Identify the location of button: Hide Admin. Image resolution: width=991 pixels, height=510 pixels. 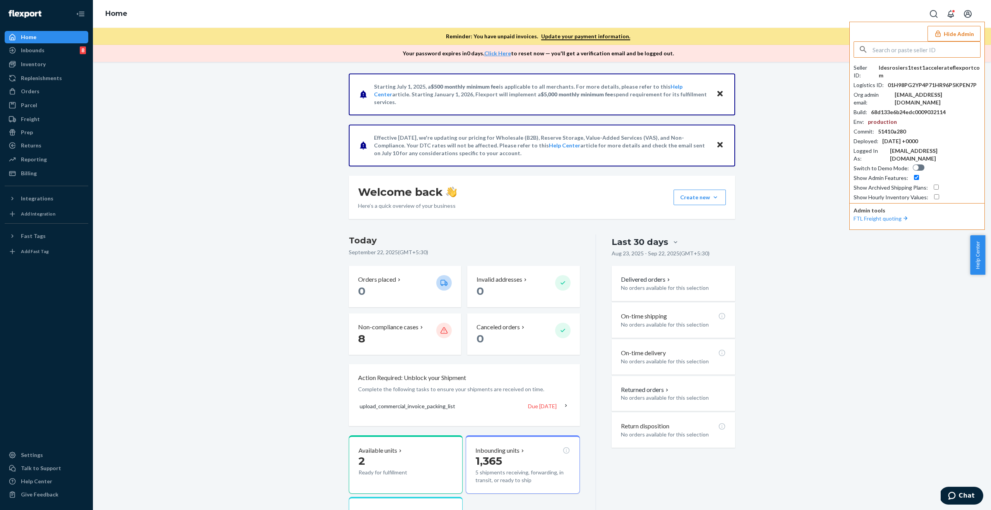
(954, 34).